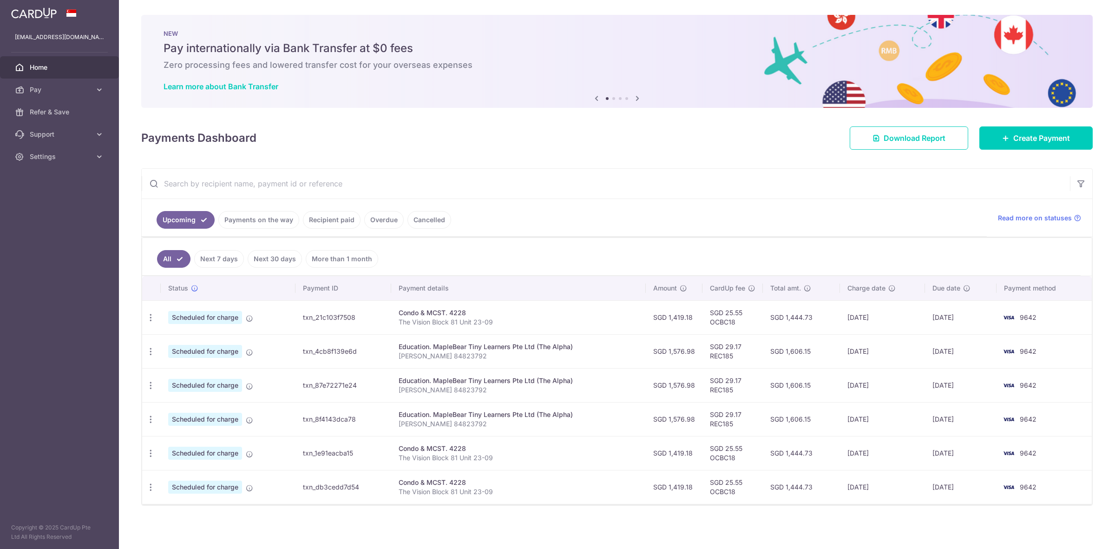  I want to click on img: CardUp, so click(34, 13).